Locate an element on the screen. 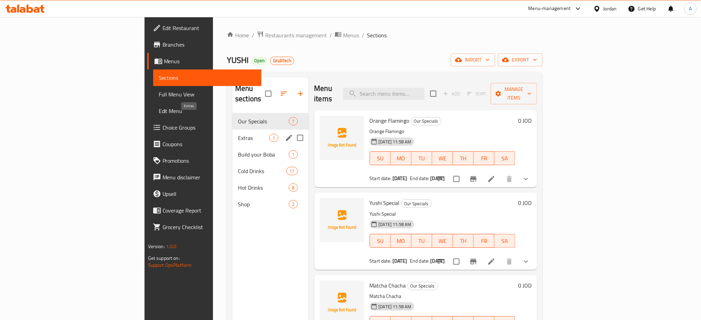 This screenshot has height=320, width=701. a: Sections is located at coordinates (208, 78).